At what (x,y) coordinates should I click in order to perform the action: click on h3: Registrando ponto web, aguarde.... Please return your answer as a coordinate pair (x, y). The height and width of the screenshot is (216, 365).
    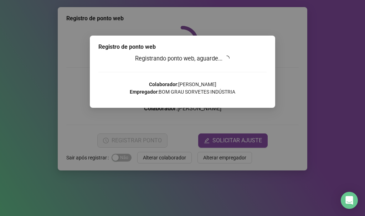
    Looking at the image, I should click on (182, 59).